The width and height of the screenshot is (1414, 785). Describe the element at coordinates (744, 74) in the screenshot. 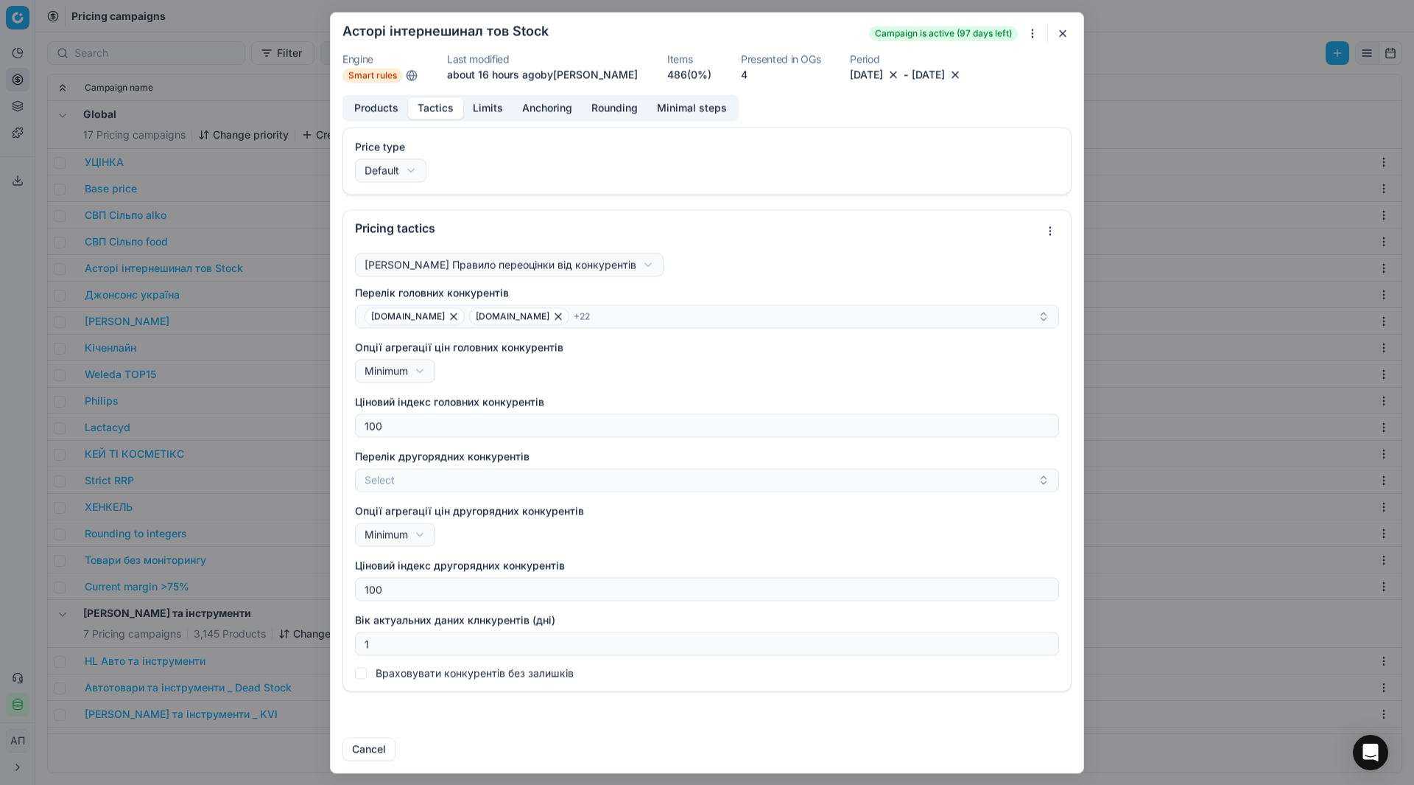

I see `button: 4` at that location.